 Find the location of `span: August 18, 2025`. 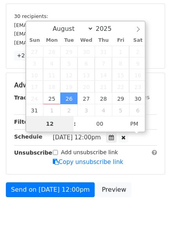

span: August 18, 2025 is located at coordinates (52, 87).